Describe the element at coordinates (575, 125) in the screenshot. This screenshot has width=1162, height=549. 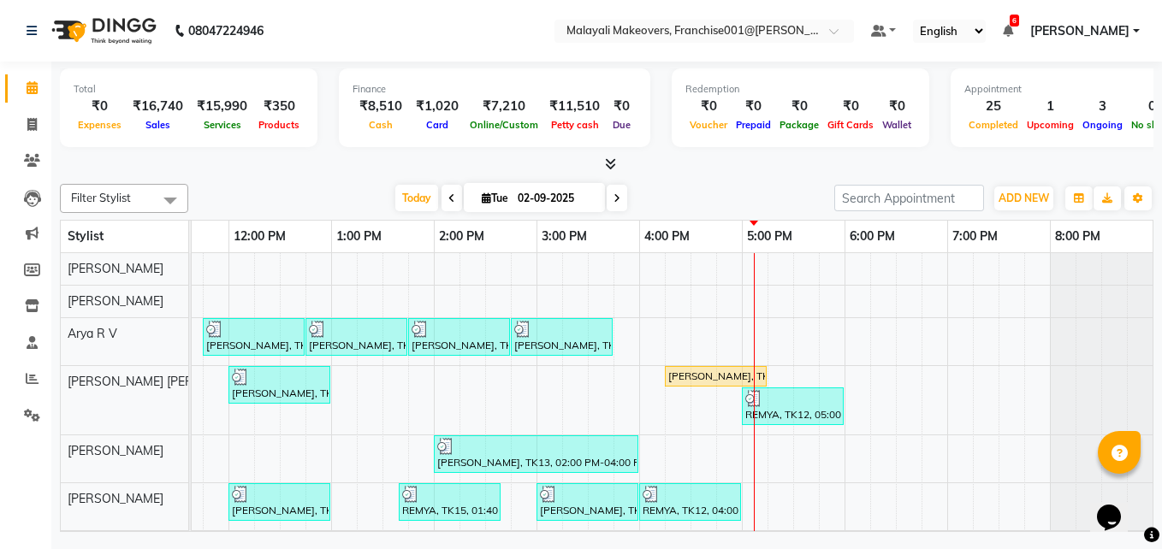
I see `span: Petty cash` at that location.